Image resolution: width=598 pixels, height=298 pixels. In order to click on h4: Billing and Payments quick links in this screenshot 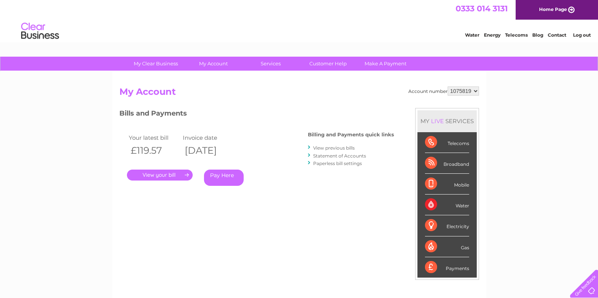, I will do `click(351, 134)`.